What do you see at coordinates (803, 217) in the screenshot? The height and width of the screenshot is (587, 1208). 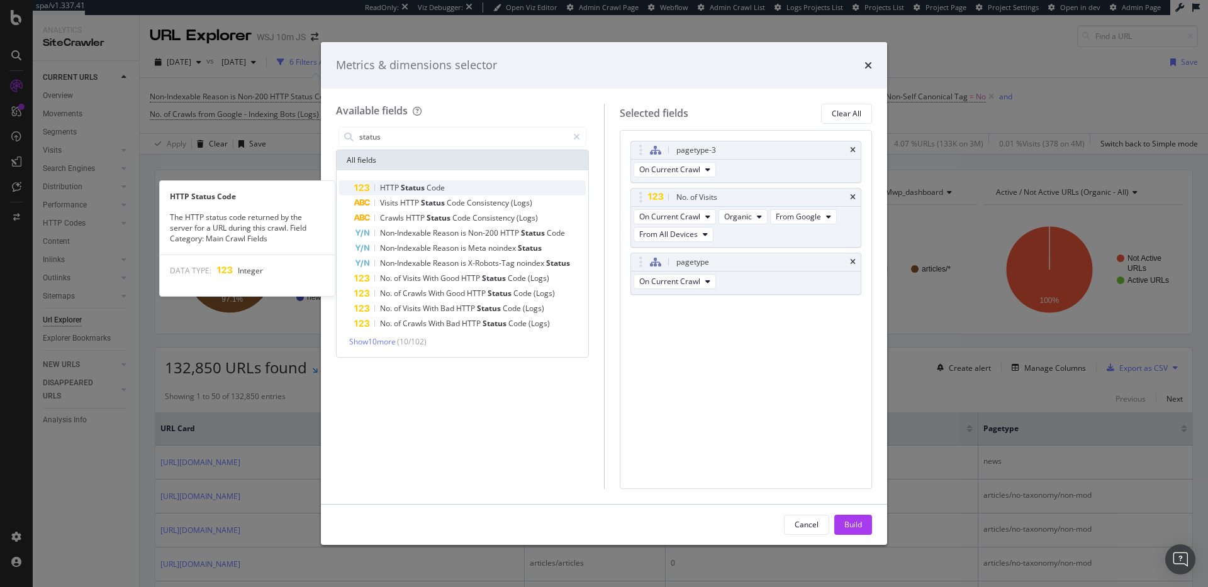 I see `button: From Google` at bounding box center [803, 217].